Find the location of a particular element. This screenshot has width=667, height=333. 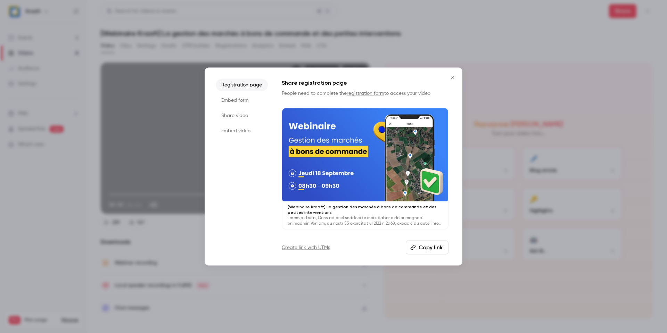

p: [Webinaire Kraaft] La gestion des marchés à bons de commande et des petites interventions is located at coordinates (365, 210).